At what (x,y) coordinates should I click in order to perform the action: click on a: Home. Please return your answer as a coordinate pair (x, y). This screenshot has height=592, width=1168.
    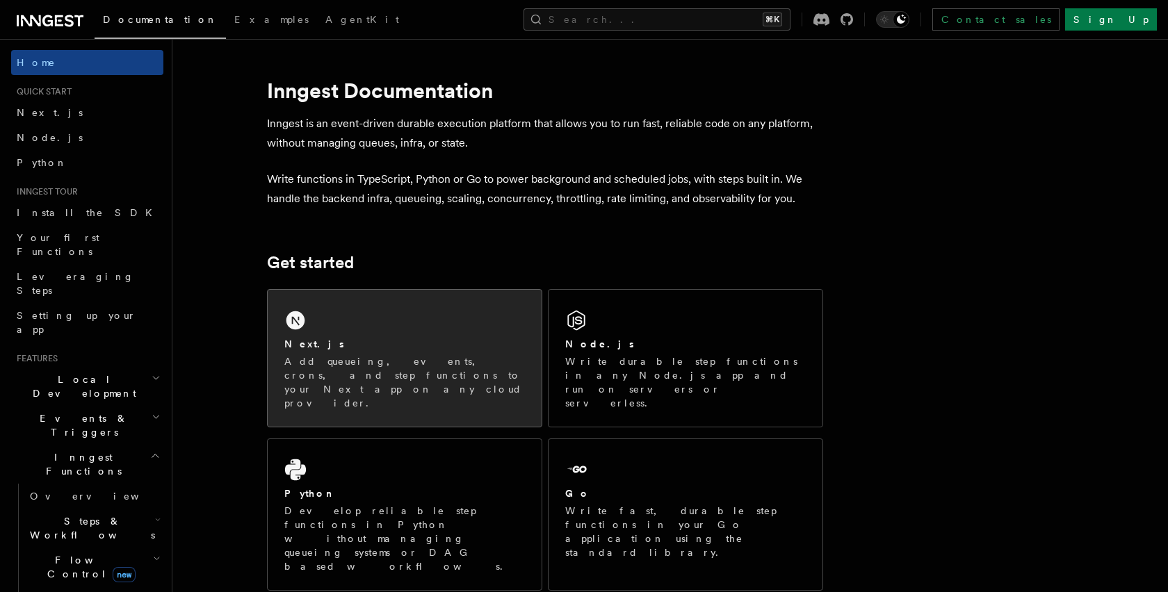
    Looking at the image, I should click on (87, 63).